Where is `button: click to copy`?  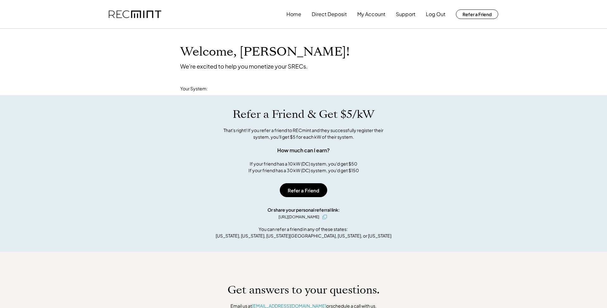 button: click to copy is located at coordinates (325, 217).